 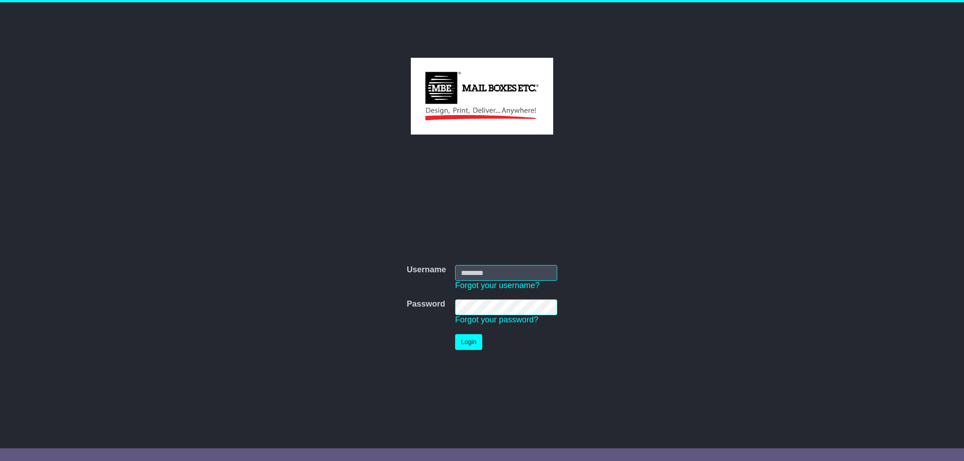 I want to click on img: MBE Eight Mile Plains, so click(x=482, y=96).